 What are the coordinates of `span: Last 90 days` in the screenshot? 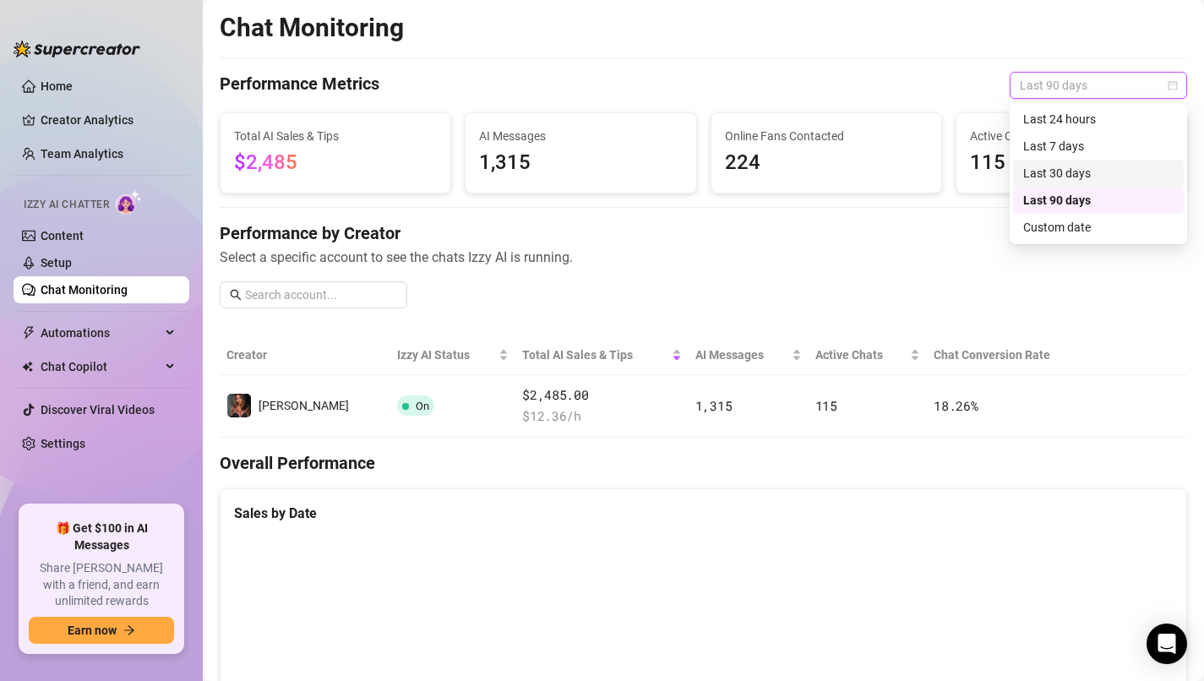 It's located at (1099, 85).